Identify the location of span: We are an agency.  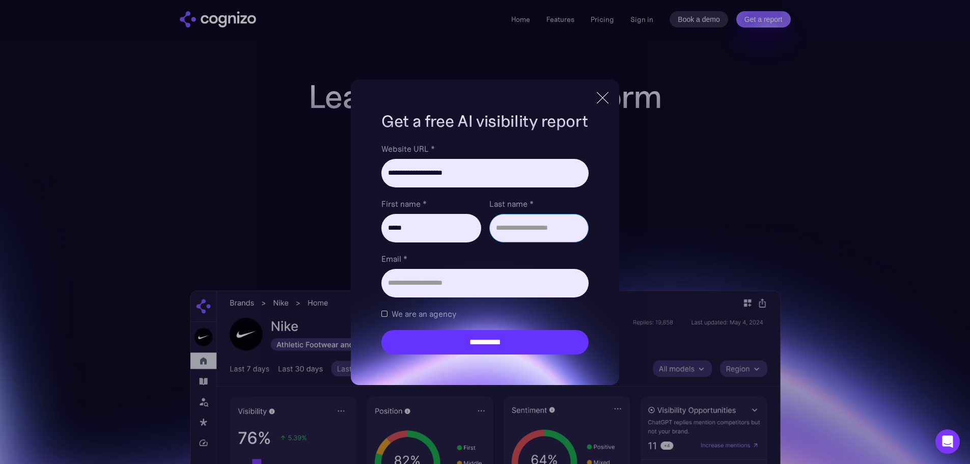
(424, 314).